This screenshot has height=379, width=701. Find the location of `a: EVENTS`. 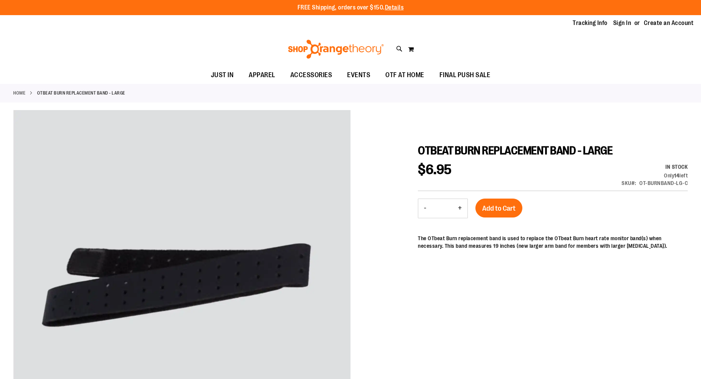

a: EVENTS is located at coordinates (359, 75).